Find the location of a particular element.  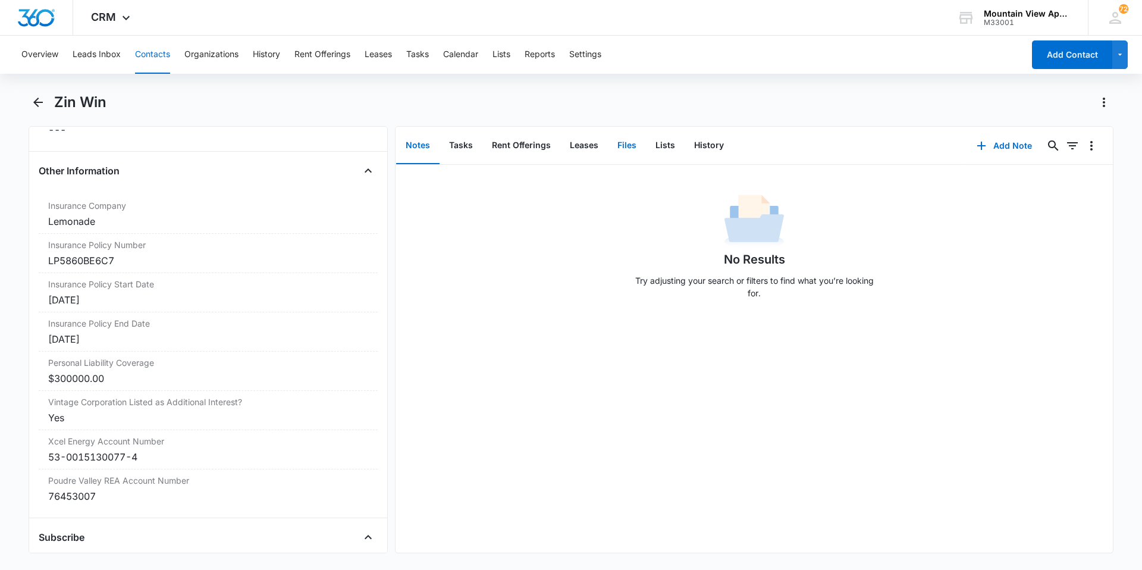

div: account name is located at coordinates (1027, 14).